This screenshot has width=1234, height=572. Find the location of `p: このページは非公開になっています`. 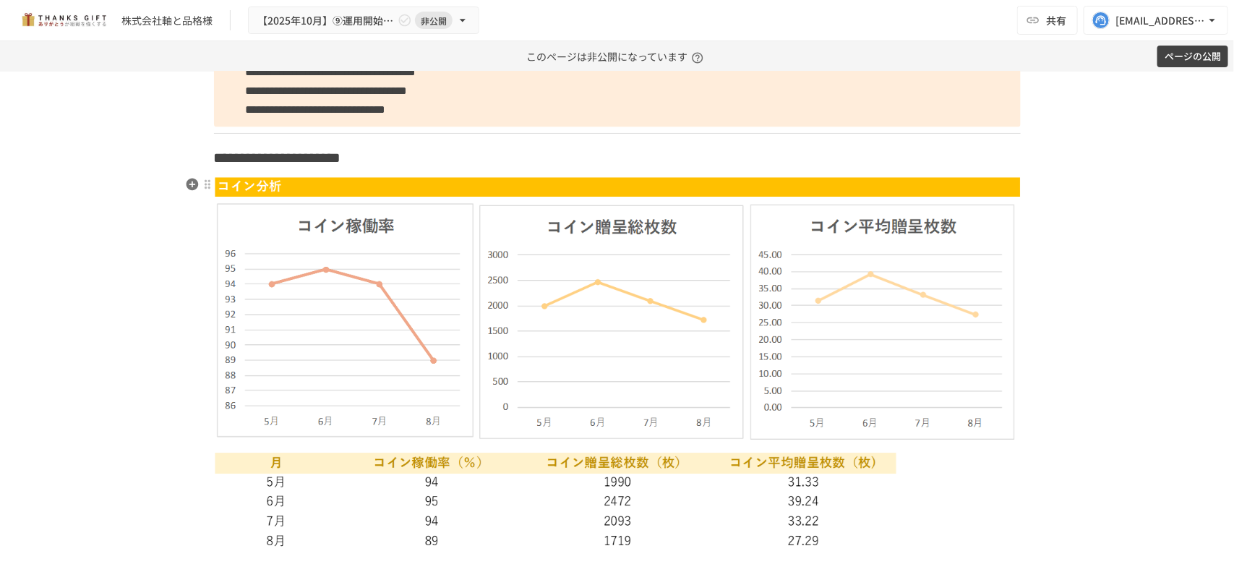

p: このページは非公開になっています is located at coordinates (617, 56).